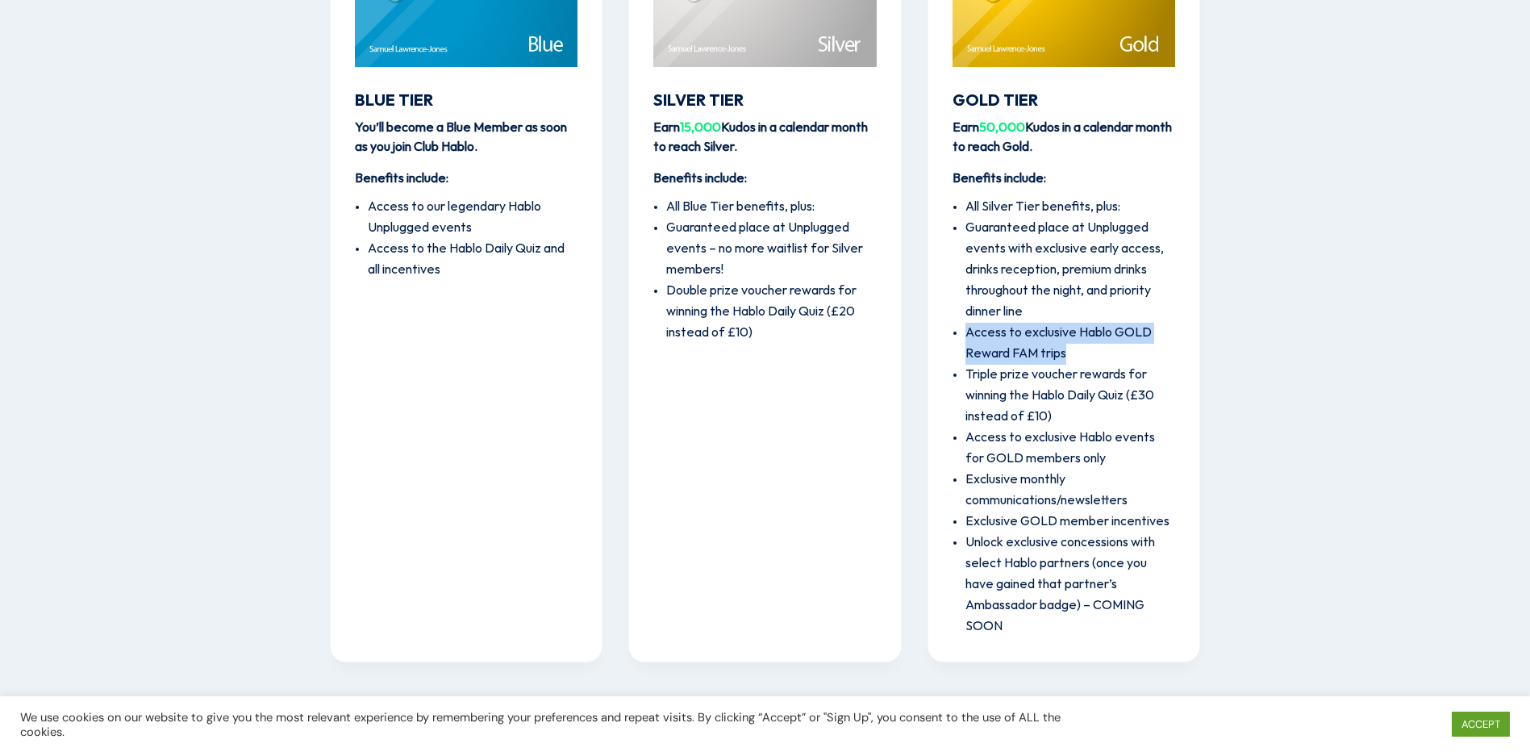  What do you see at coordinates (1070, 448) in the screenshot?
I see `li: Access to exclusive Hablo events for GOLD members only` at bounding box center [1070, 448].